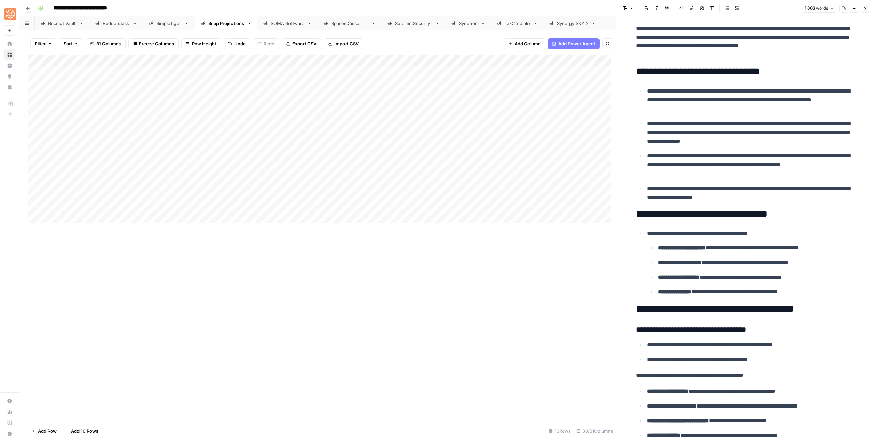  I want to click on span: Freeze Columns, so click(156, 44).